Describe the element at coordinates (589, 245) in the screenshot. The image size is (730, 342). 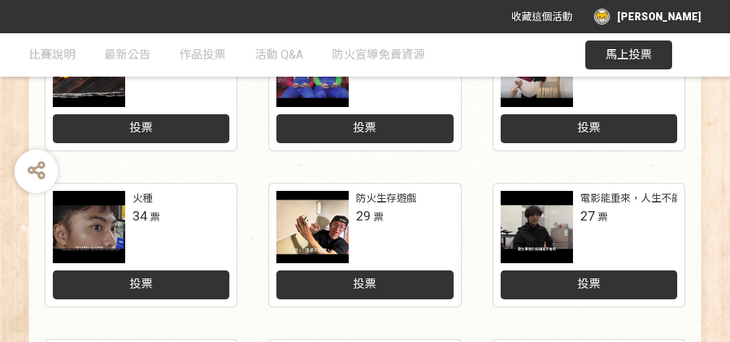
I see `a: 電影能重來，人生不能27票投票` at that location.